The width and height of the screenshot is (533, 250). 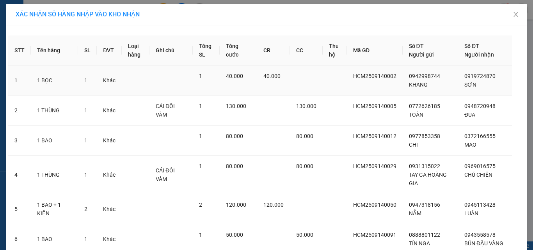 What do you see at coordinates (420, 244) in the screenshot?
I see `span: TÍN NGA` at bounding box center [420, 244].